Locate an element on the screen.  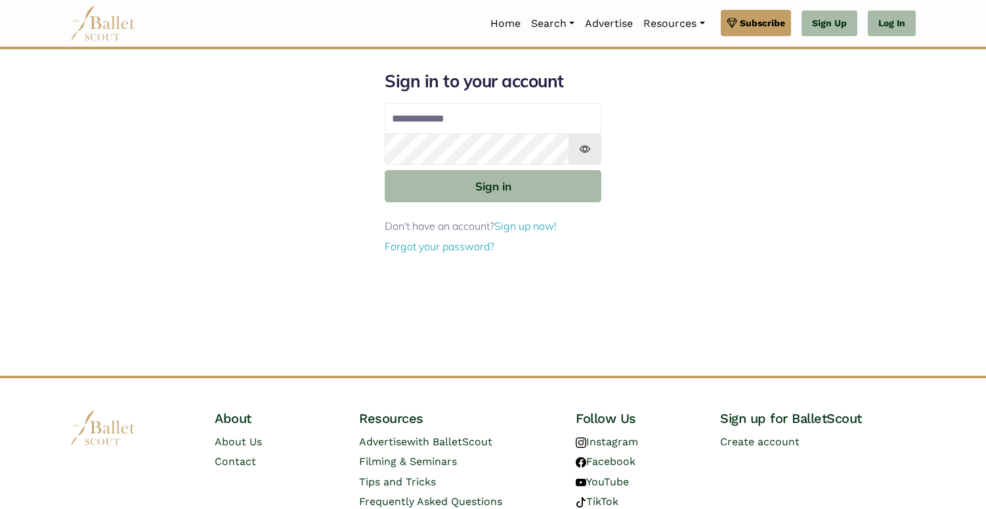
button: Sign in is located at coordinates (493, 186).